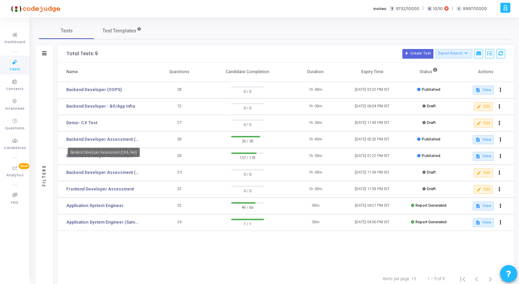  Describe the element at coordinates (431, 205) in the screenshot. I see `span: Report Generated` at that location.